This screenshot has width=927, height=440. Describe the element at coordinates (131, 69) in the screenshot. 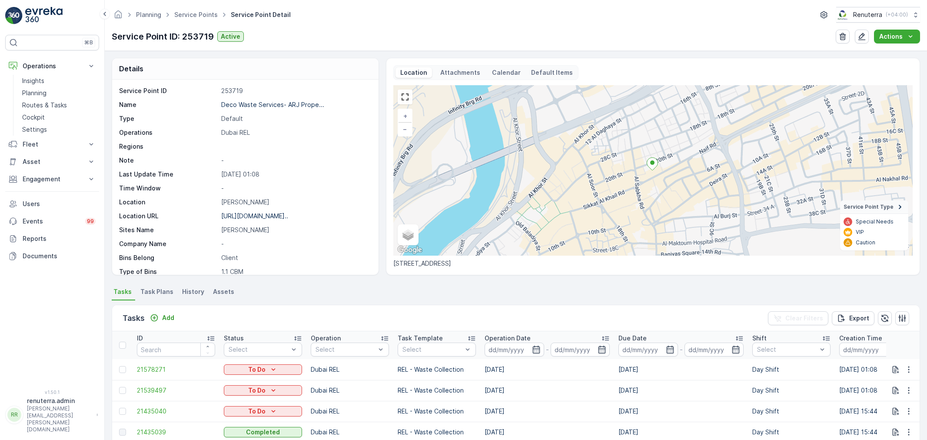

I see `p: Details` at that location.